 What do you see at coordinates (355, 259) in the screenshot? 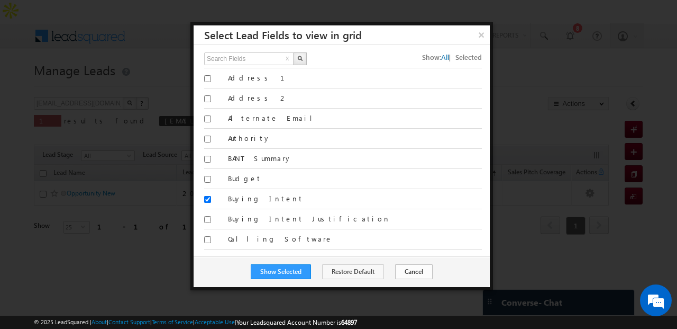
I see `label: Capture Concerns` at bounding box center [355, 259].